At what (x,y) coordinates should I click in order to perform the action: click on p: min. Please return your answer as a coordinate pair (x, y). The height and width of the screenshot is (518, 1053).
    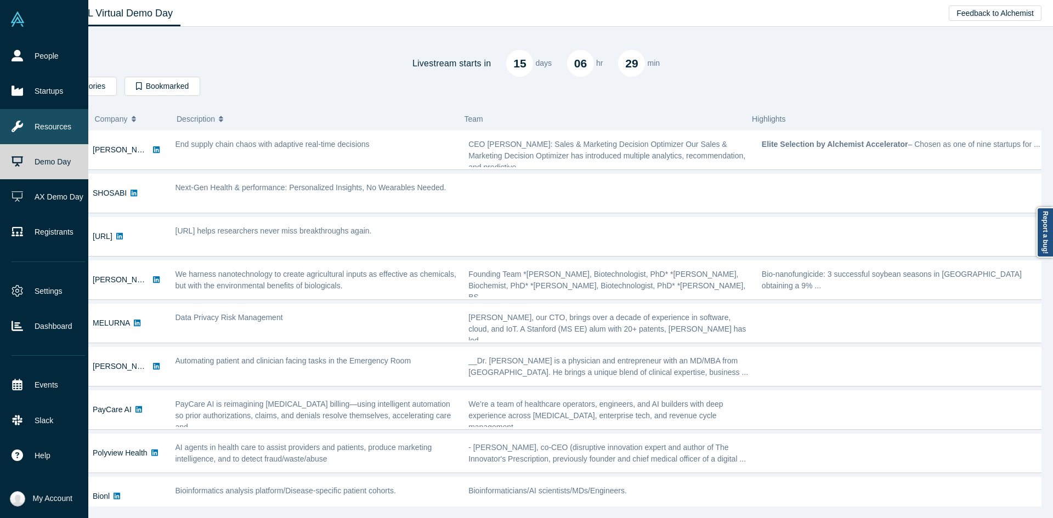
    Looking at the image, I should click on (653, 63).